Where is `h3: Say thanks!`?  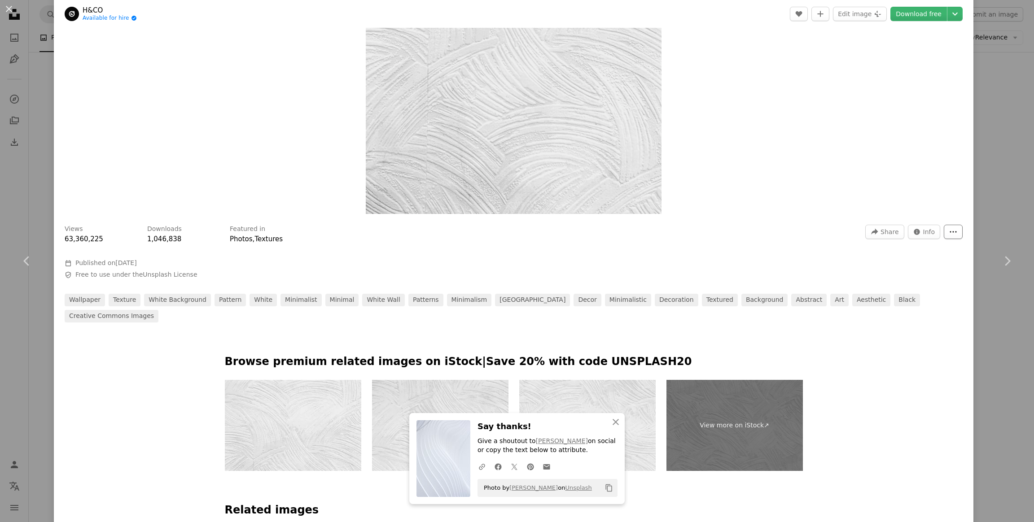 h3: Say thanks! is located at coordinates (548, 427).